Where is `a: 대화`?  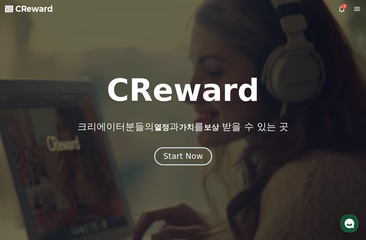 a: 대화 is located at coordinates (62, 195).